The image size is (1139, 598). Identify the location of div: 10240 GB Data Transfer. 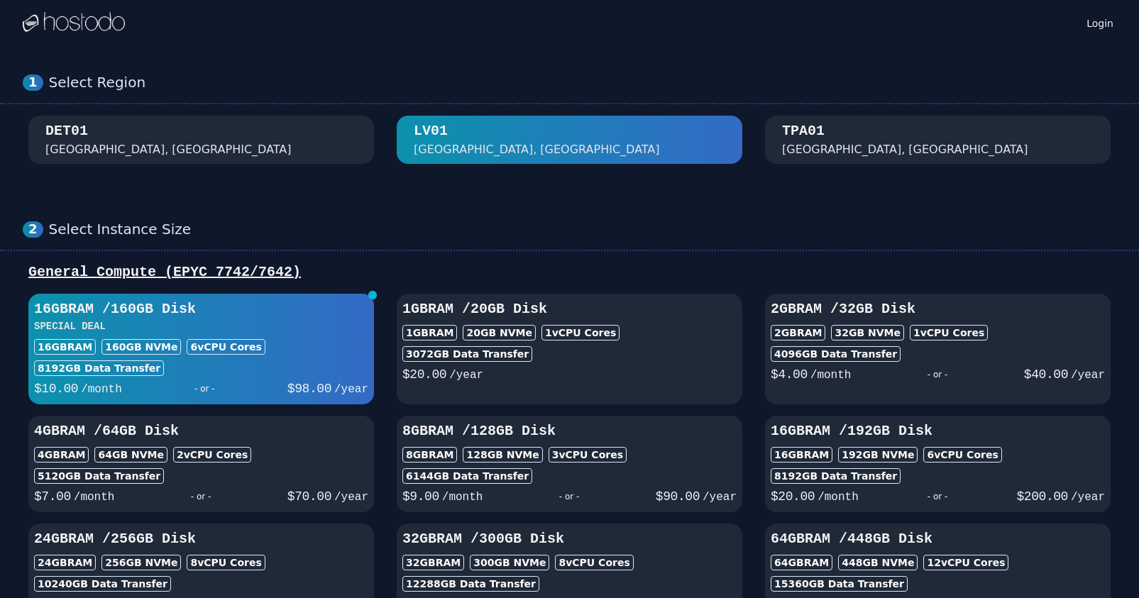
(102, 584).